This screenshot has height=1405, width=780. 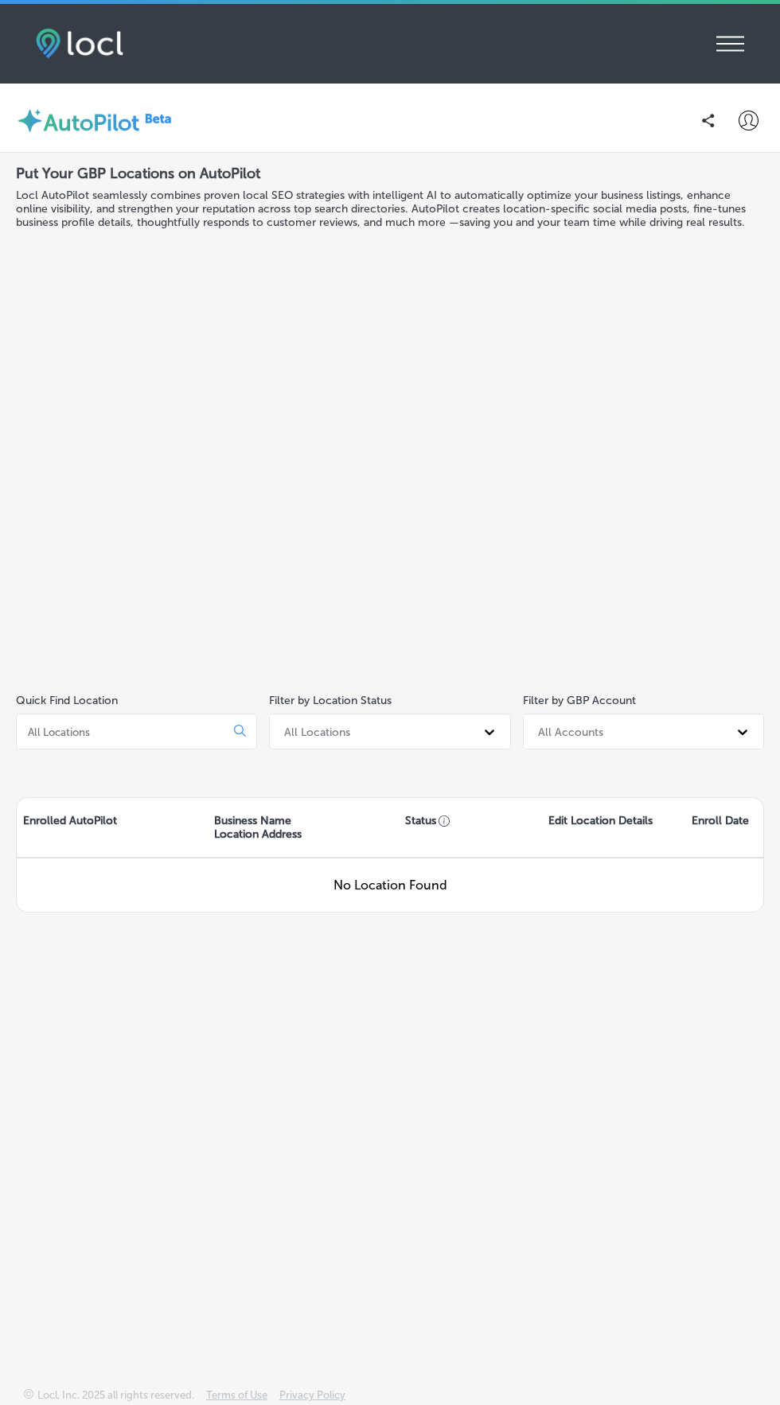 I want to click on div: Business Name Location Address, so click(x=303, y=828).